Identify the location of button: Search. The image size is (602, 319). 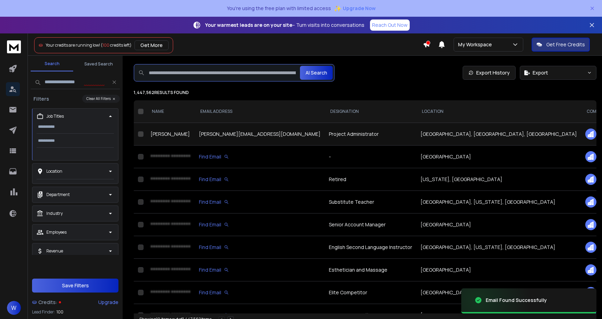
(52, 64).